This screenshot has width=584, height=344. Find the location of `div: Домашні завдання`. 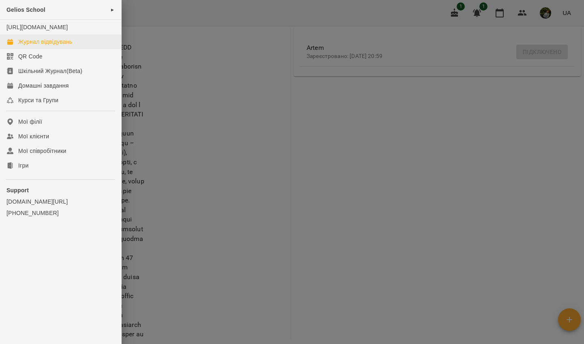

div: Домашні завдання is located at coordinates (43, 86).